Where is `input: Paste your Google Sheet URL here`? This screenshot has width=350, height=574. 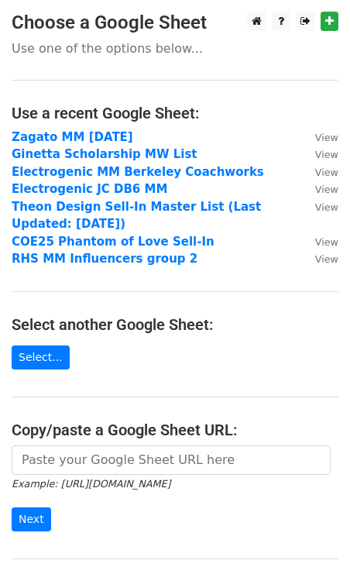
input: Paste your Google Sheet URL here is located at coordinates (171, 460).